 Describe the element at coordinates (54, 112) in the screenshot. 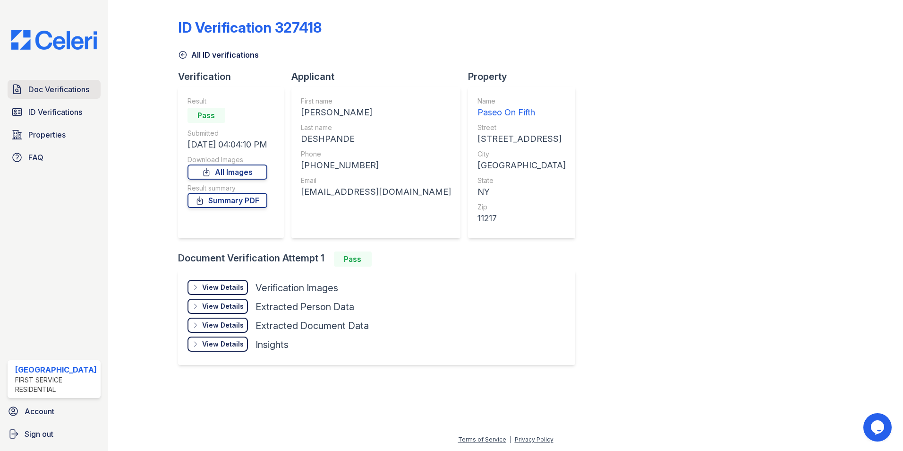

I see `a: ID Verifications` at that location.